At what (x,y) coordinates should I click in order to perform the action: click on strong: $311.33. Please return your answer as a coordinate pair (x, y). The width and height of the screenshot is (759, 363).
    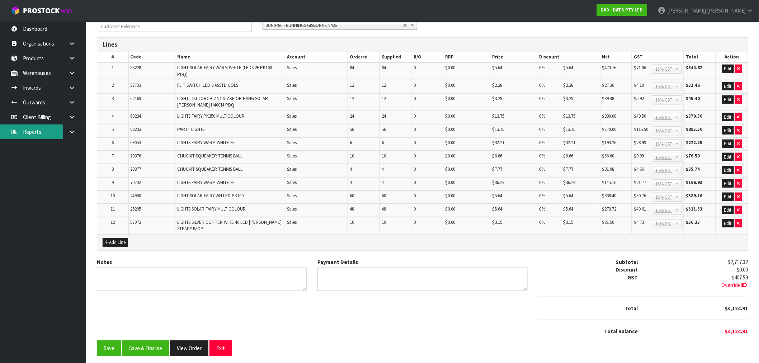
    Looking at the image, I should click on (694, 209).